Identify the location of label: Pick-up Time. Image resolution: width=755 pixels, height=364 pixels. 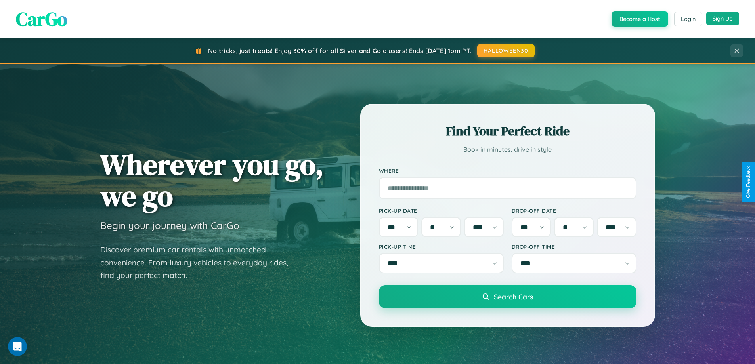
(441, 246).